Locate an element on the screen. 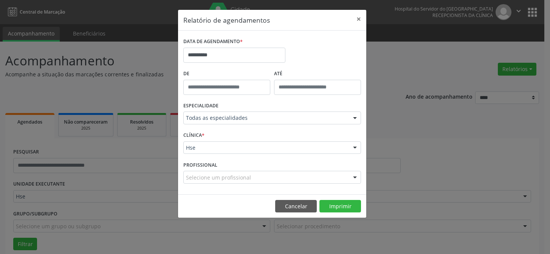 The height and width of the screenshot is (254, 550). label: CLÍNICA is located at coordinates (194, 135).